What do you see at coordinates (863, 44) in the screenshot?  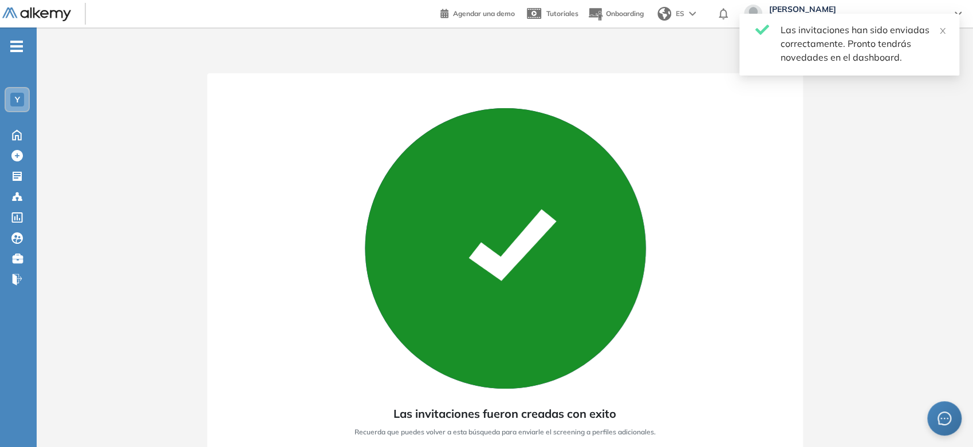 I see `div: Las invitaciones han sido enviadas correctamente. Pronto tendrás novedades en el dashboard.` at bounding box center [863, 44].